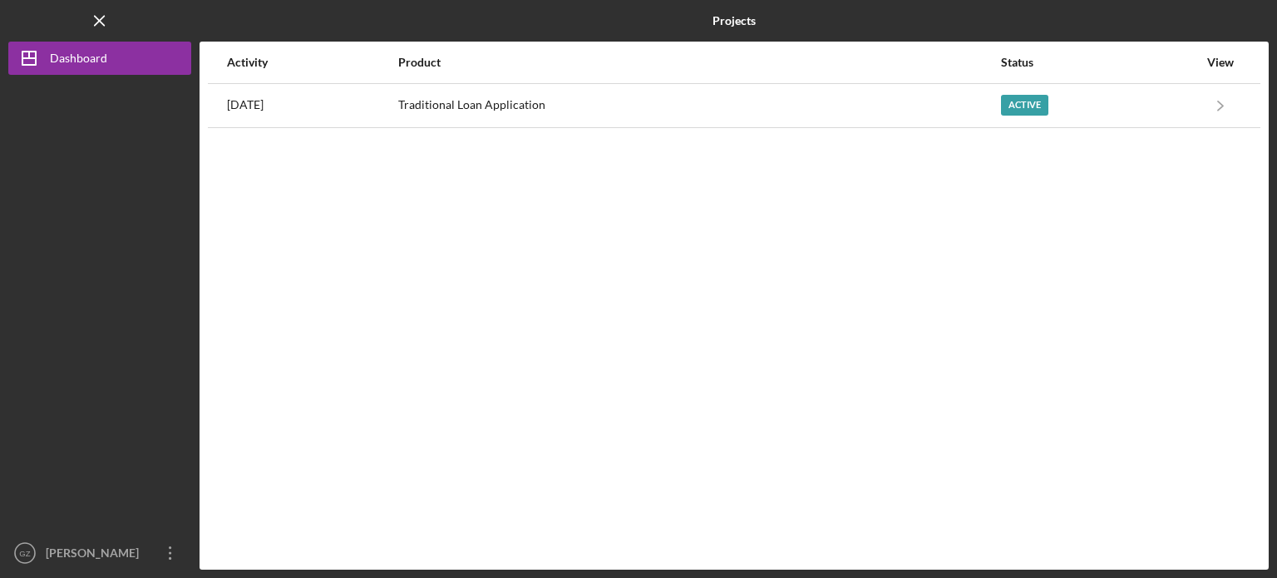 The image size is (1277, 578). What do you see at coordinates (1099, 62) in the screenshot?
I see `div: Status` at bounding box center [1099, 62].